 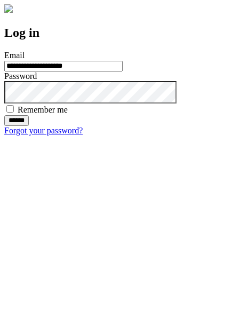 What do you see at coordinates (120, 33) in the screenshot?
I see `h2: Log in` at bounding box center [120, 33].